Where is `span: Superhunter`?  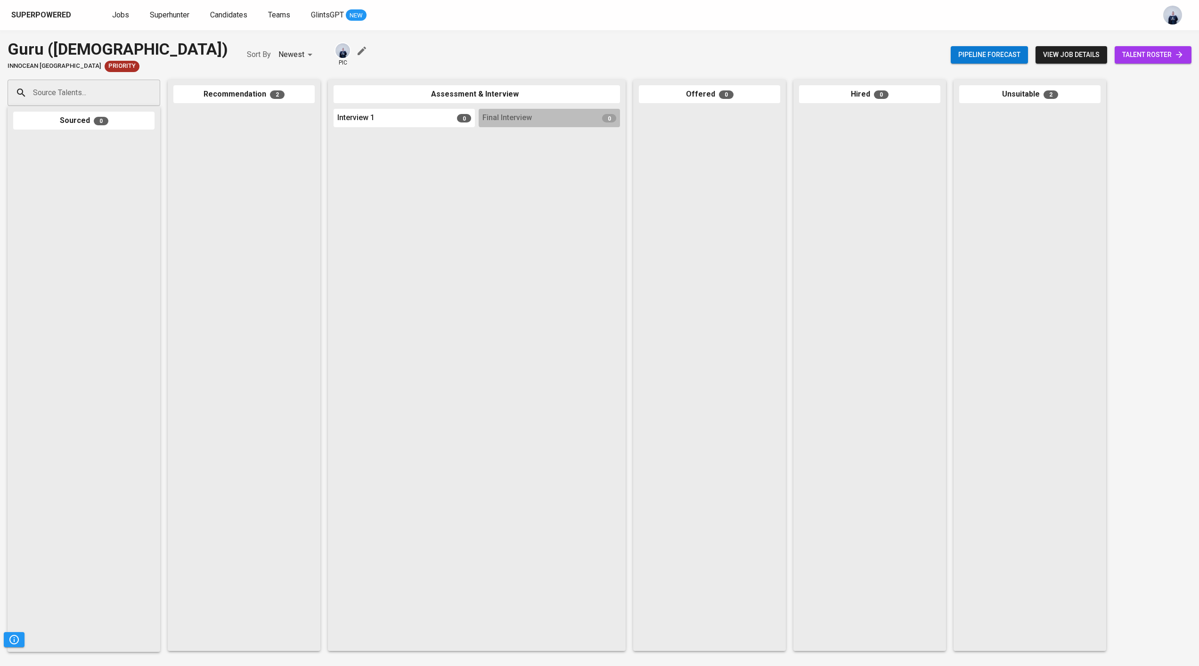 span: Superhunter is located at coordinates (170, 15).